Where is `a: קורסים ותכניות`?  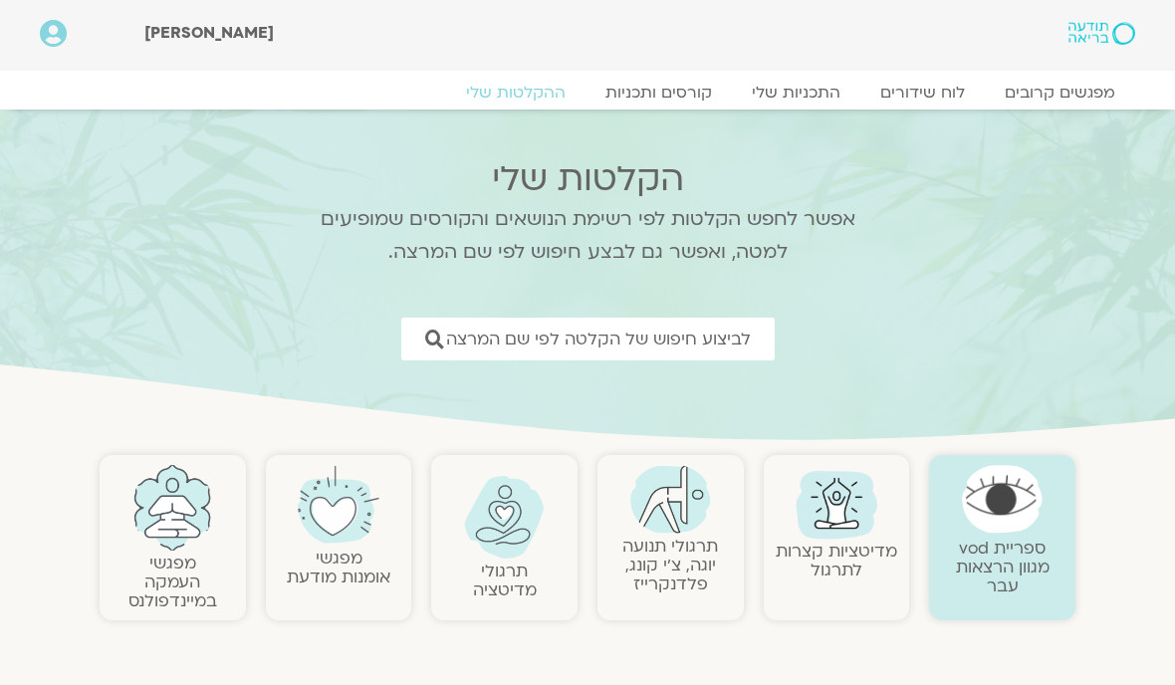 a: קורסים ותכניות is located at coordinates (658, 93).